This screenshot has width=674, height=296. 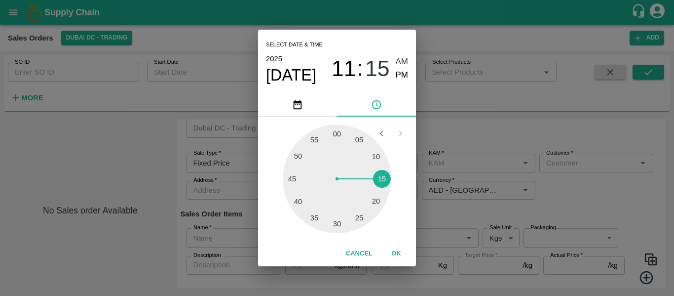 I want to click on button: PM, so click(x=402, y=75).